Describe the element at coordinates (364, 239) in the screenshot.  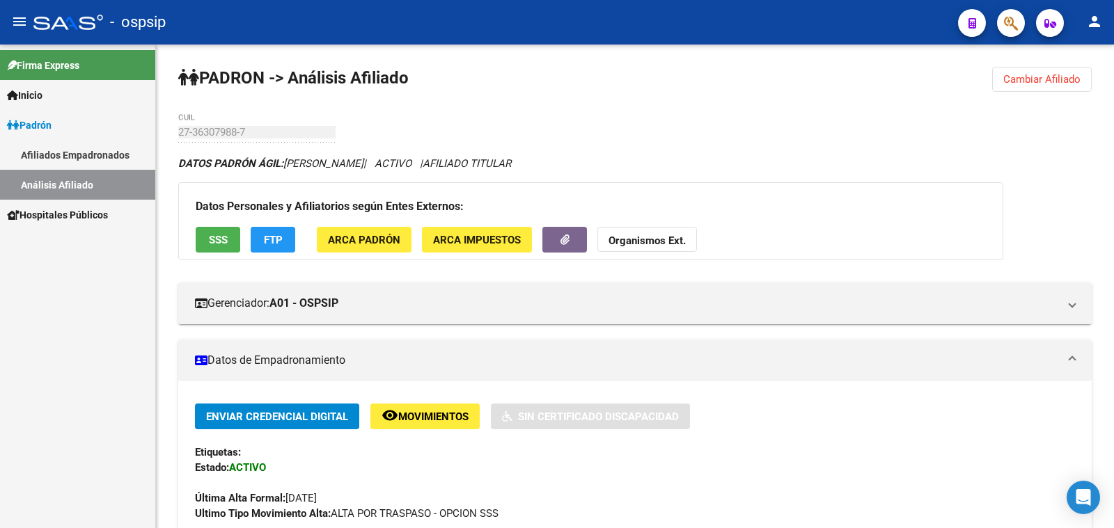
I see `button: ARCA Padrón` at that location.